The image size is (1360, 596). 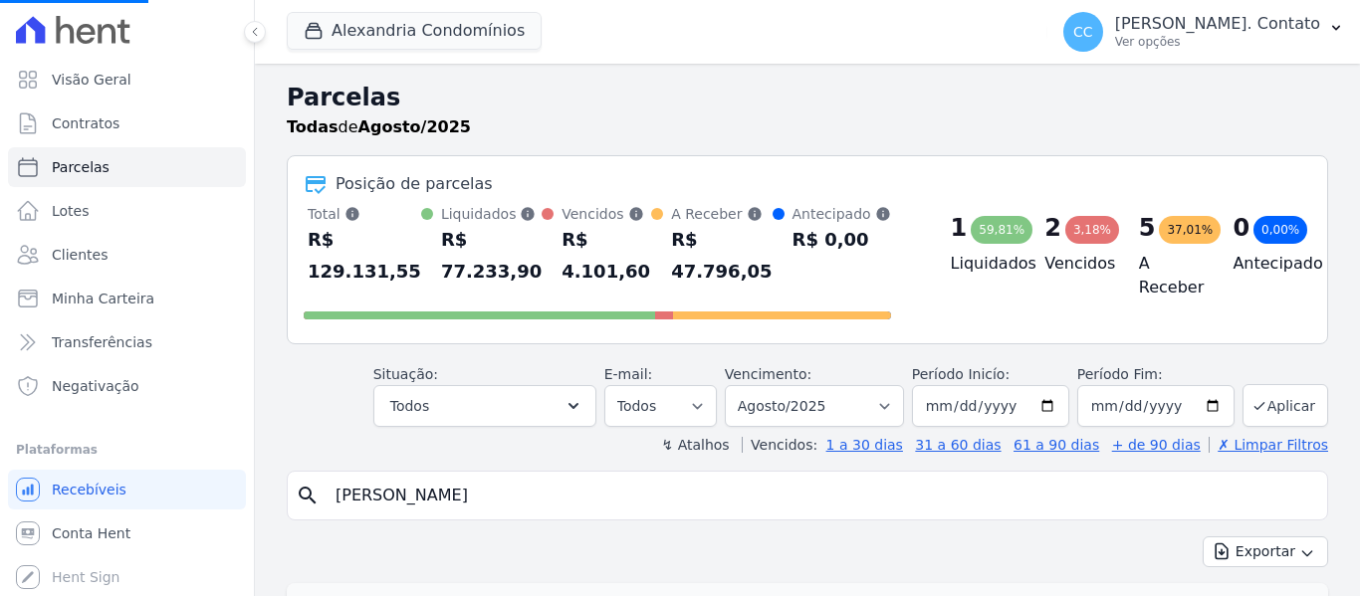 What do you see at coordinates (628, 374) in the screenshot?
I see `label: E-mail:` at bounding box center [628, 374].